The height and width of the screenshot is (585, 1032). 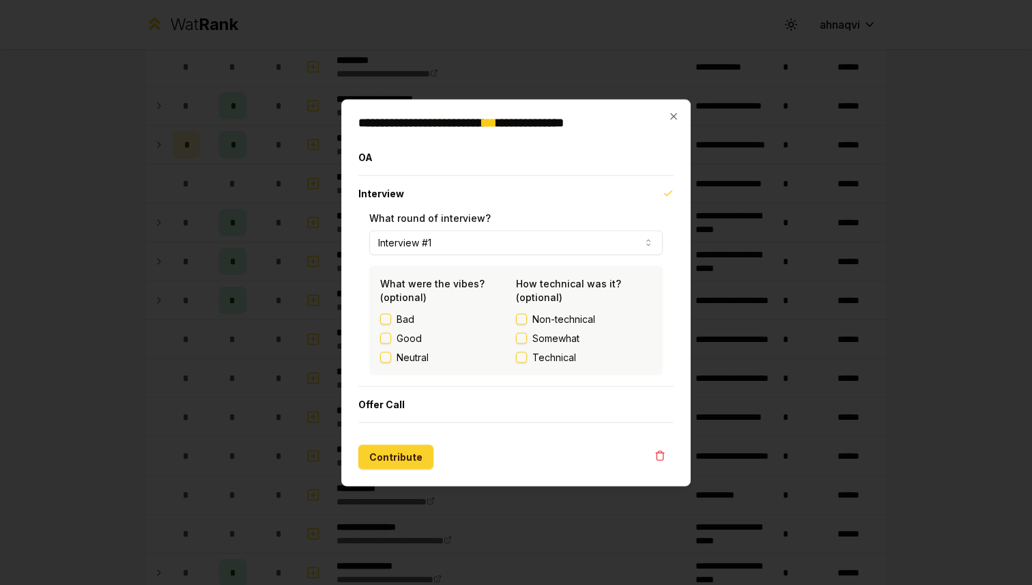 What do you see at coordinates (516, 404) in the screenshot?
I see `button: Offer Call` at bounding box center [516, 404].